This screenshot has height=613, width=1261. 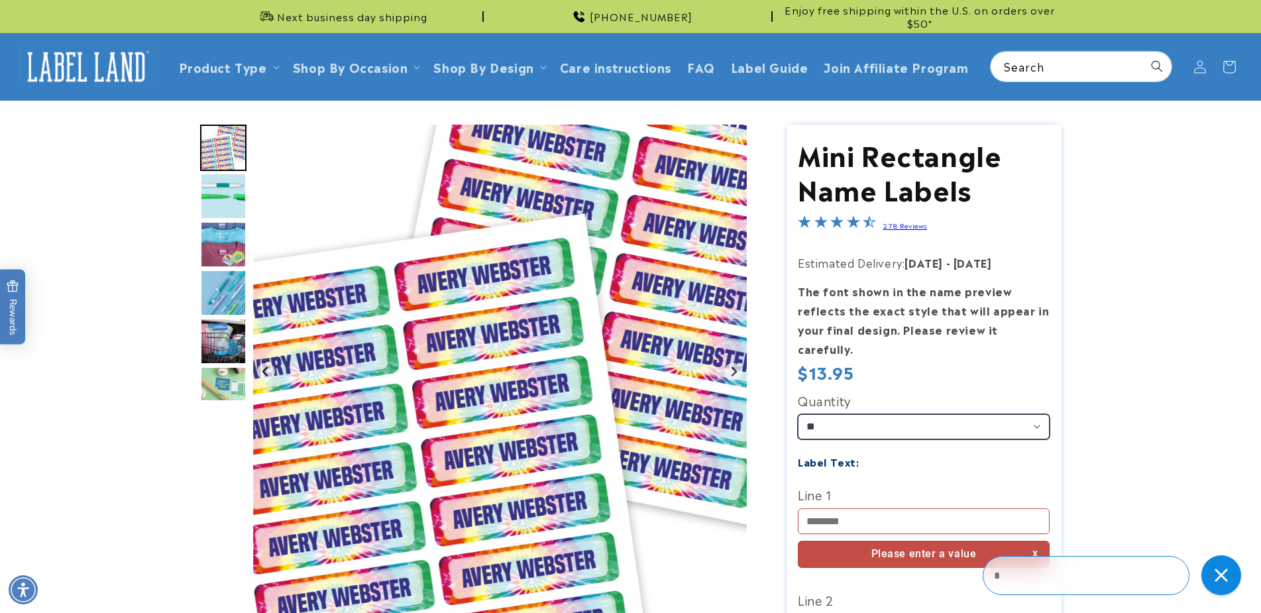 What do you see at coordinates (769, 66) in the screenshot?
I see `span: Label Guide` at bounding box center [769, 66].